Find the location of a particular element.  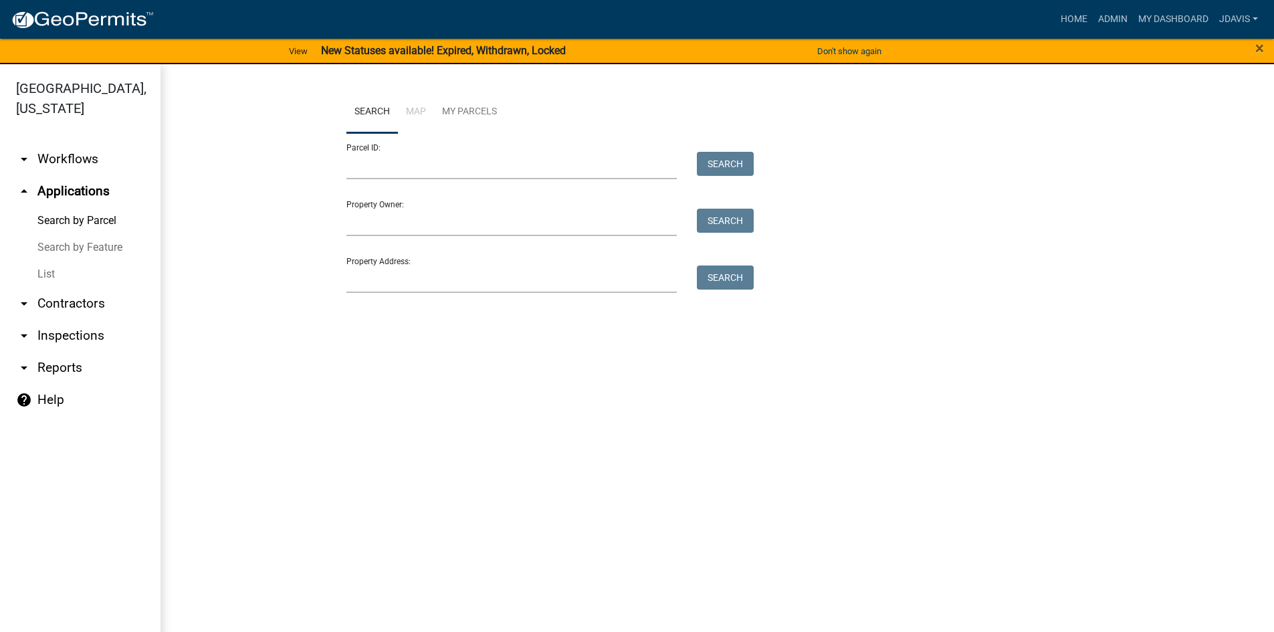

a: My Dashboard is located at coordinates (1173, 19).